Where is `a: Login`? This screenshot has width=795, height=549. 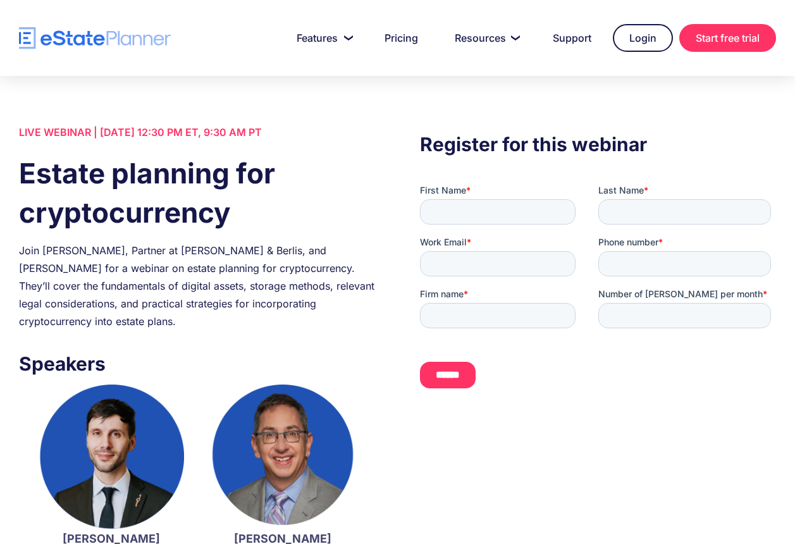
a: Login is located at coordinates (643, 38).